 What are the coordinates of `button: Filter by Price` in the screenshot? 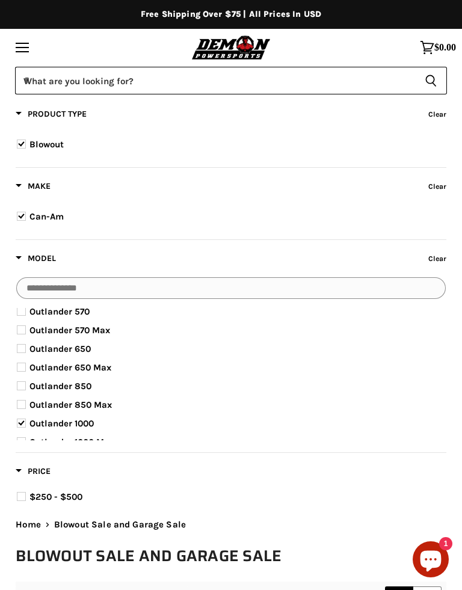 It's located at (33, 473).